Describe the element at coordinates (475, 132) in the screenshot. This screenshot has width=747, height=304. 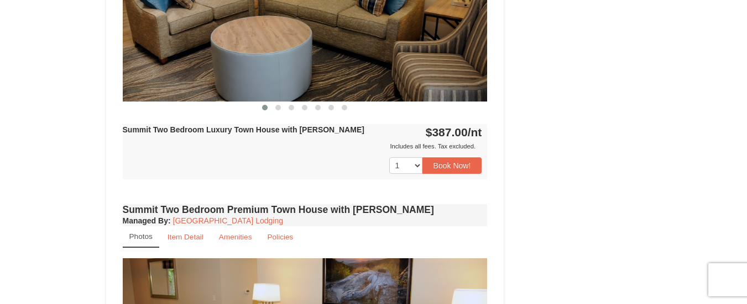
I see `span: /nt` at that location.